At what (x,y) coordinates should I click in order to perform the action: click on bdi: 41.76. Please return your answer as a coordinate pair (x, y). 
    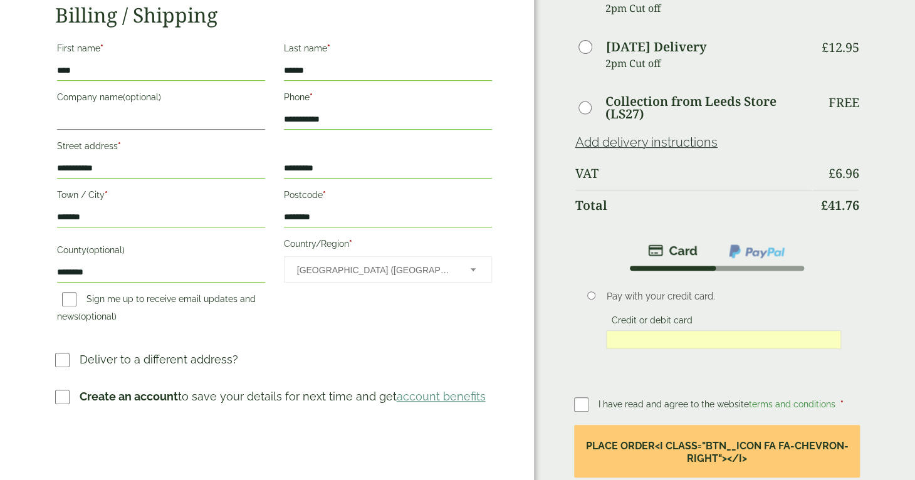
    Looking at the image, I should click on (839, 205).